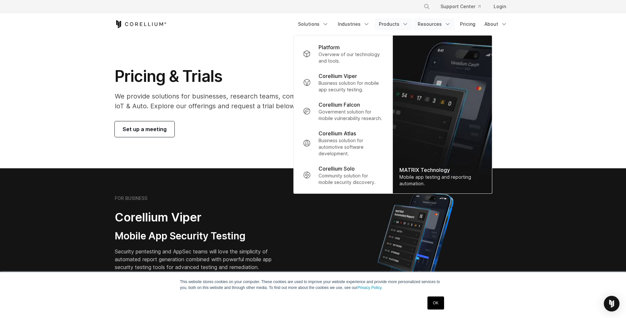 The width and height of the screenshot is (626, 318). What do you see at coordinates (354, 24) in the screenshot?
I see `a: Industries` at bounding box center [354, 24].